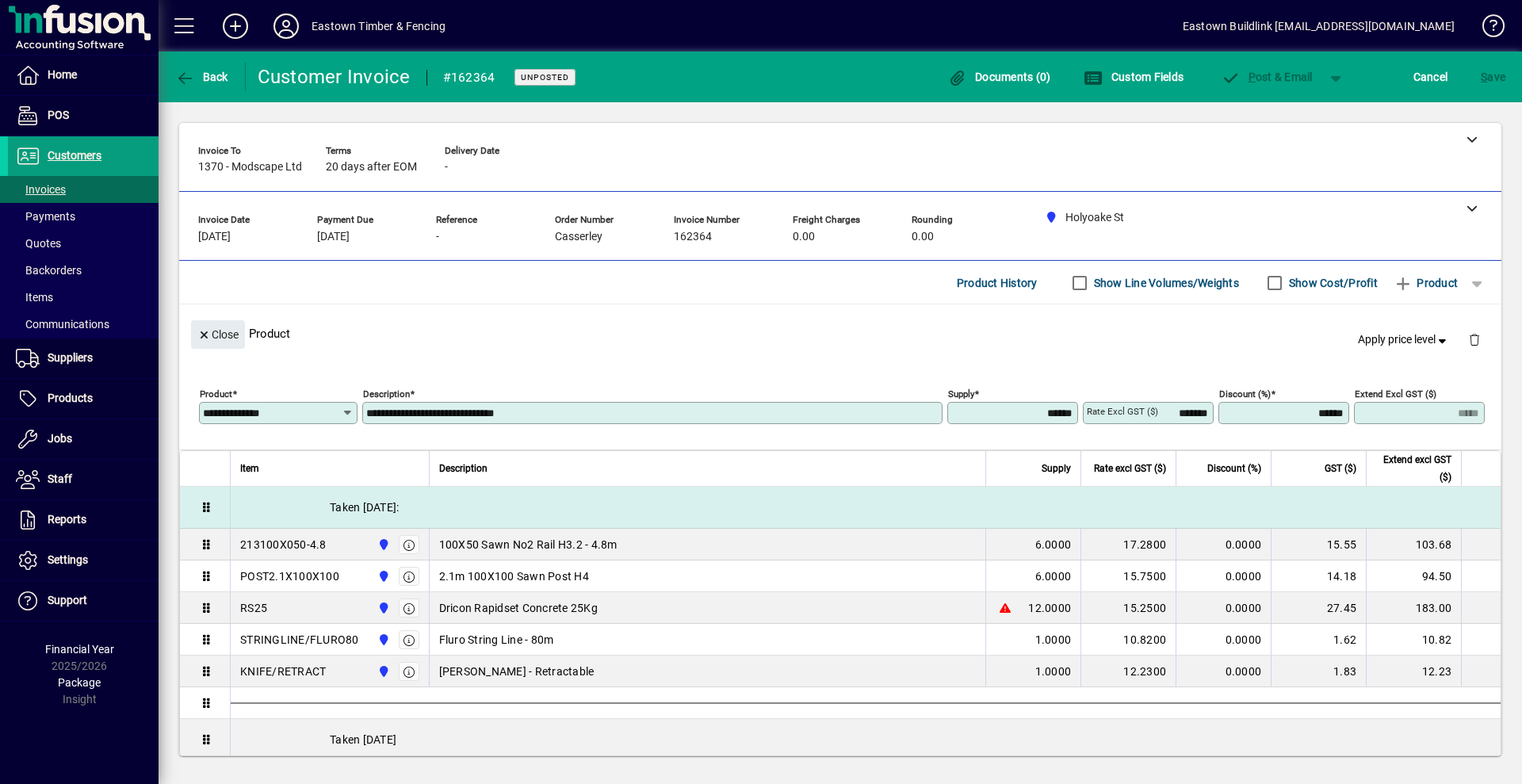 This screenshot has width=1522, height=784. Describe the element at coordinates (67, 519) in the screenshot. I see `span: Reports` at that location.